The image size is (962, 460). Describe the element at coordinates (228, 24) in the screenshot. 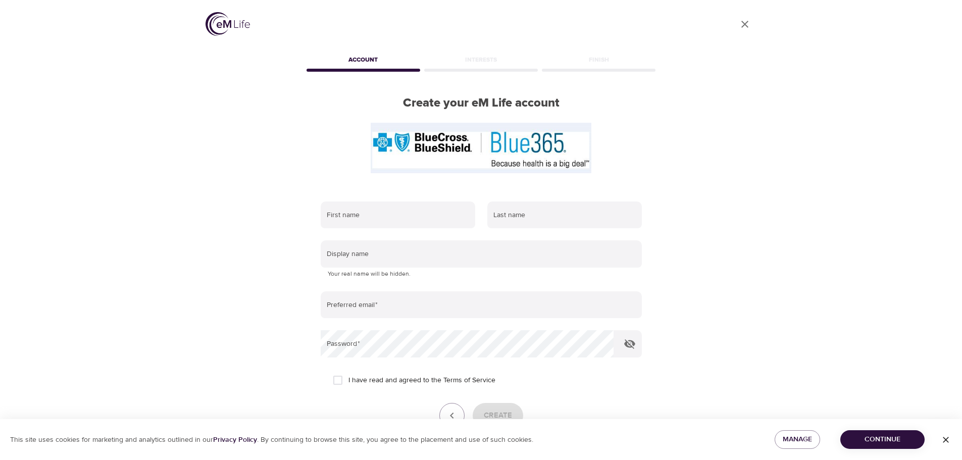

I see `img: logo` at that location.